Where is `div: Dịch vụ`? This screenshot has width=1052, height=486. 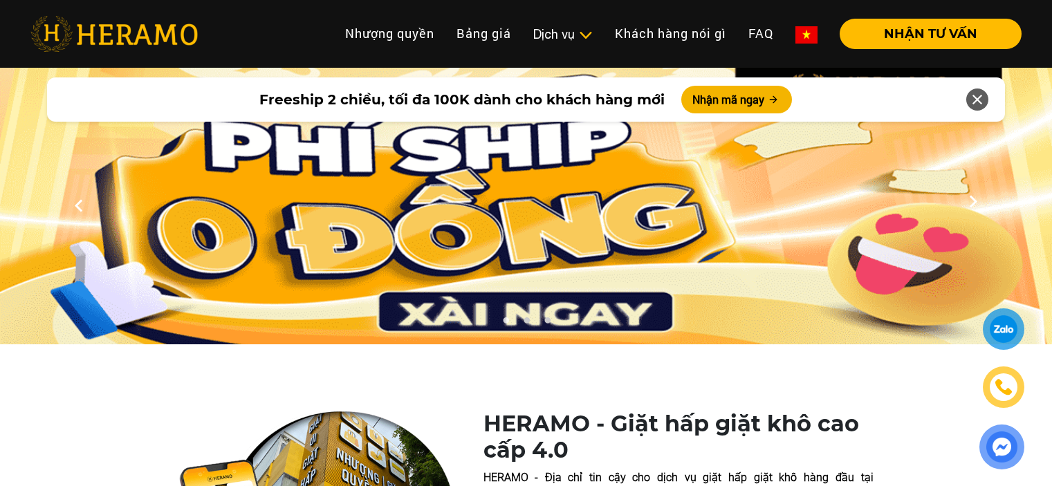 div: Dịch vụ is located at coordinates (563, 34).